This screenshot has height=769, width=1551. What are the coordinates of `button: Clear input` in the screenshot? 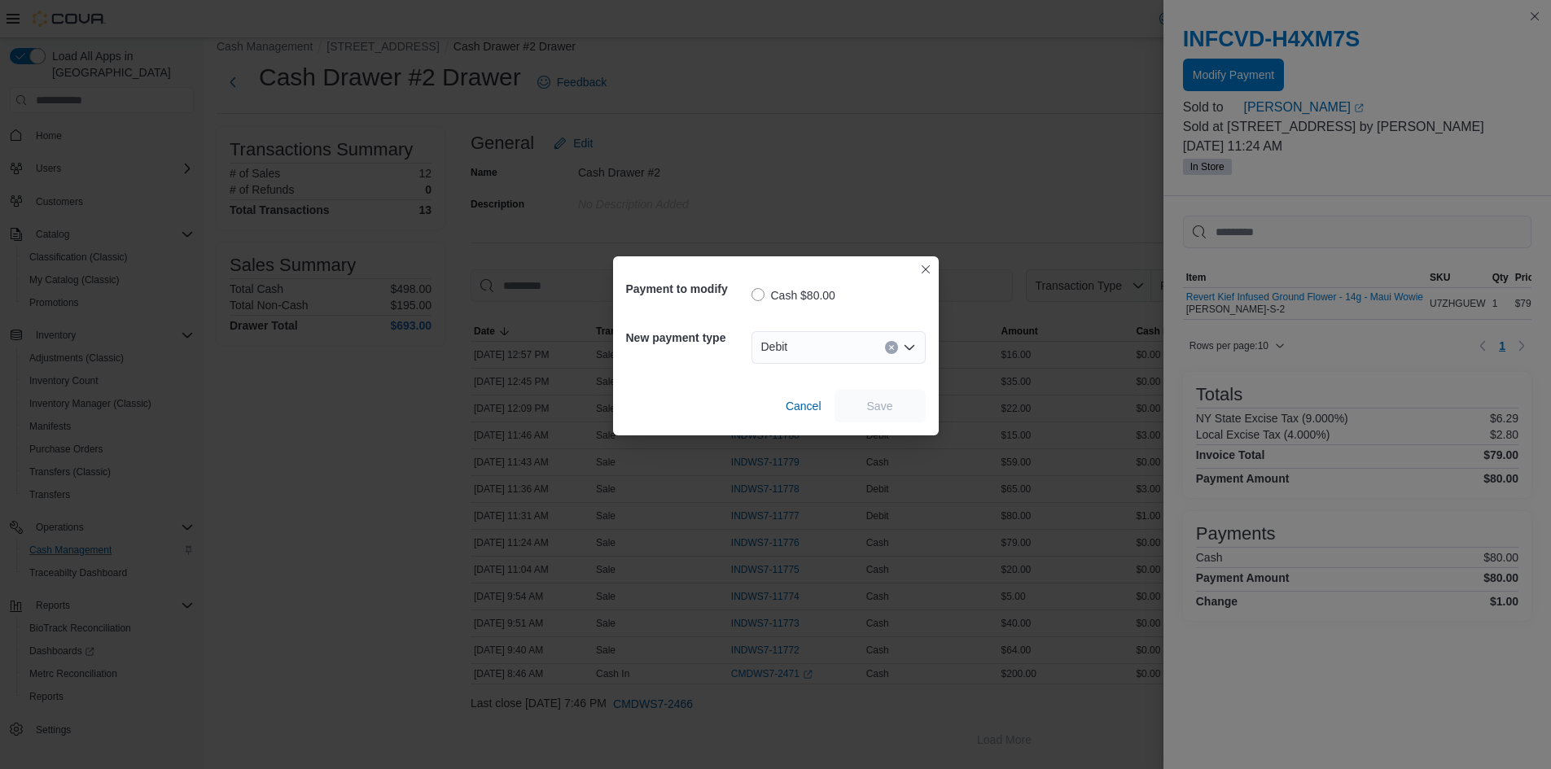 It's located at (891, 348).